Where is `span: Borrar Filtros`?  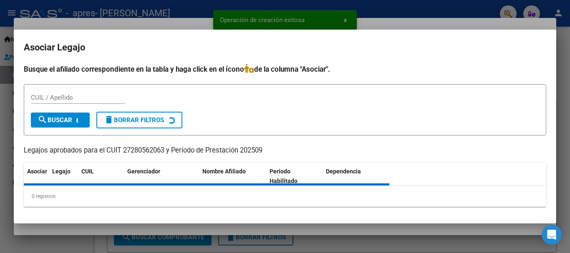
span: Borrar Filtros is located at coordinates (134, 120).